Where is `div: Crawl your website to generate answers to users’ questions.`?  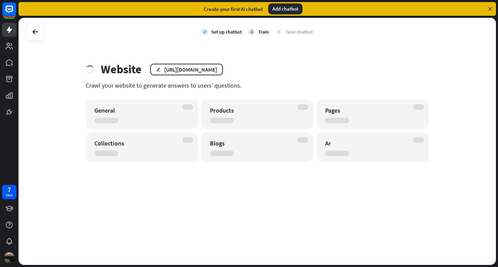 div: Crawl your website to generate answers to users’ questions. is located at coordinates (257, 85).